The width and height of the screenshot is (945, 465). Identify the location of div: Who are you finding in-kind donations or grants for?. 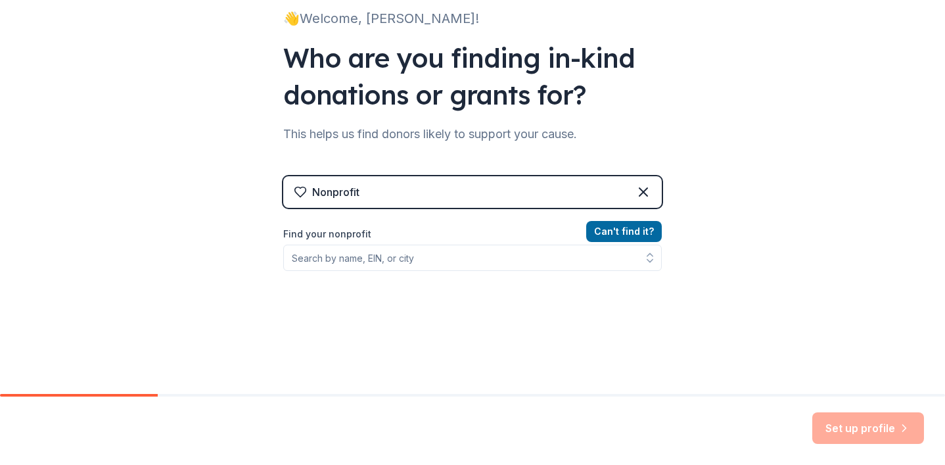
(472, 76).